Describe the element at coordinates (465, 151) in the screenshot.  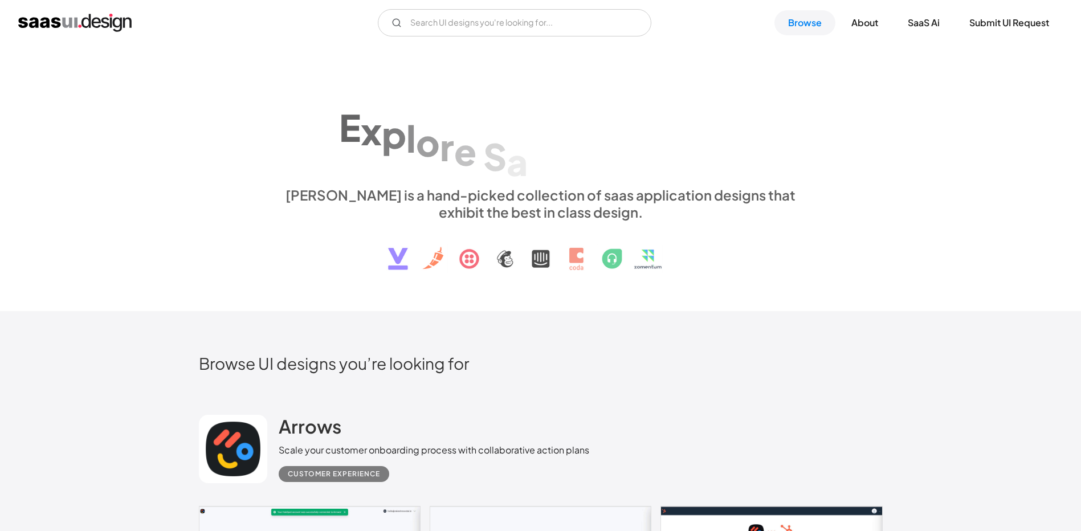
I see `div: e` at that location.